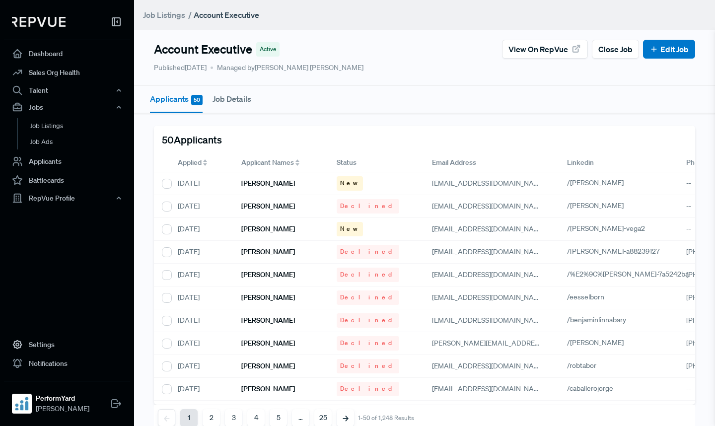 The width and height of the screenshot is (715, 426). I want to click on div: 1-50 of 1,248 Results, so click(386, 418).